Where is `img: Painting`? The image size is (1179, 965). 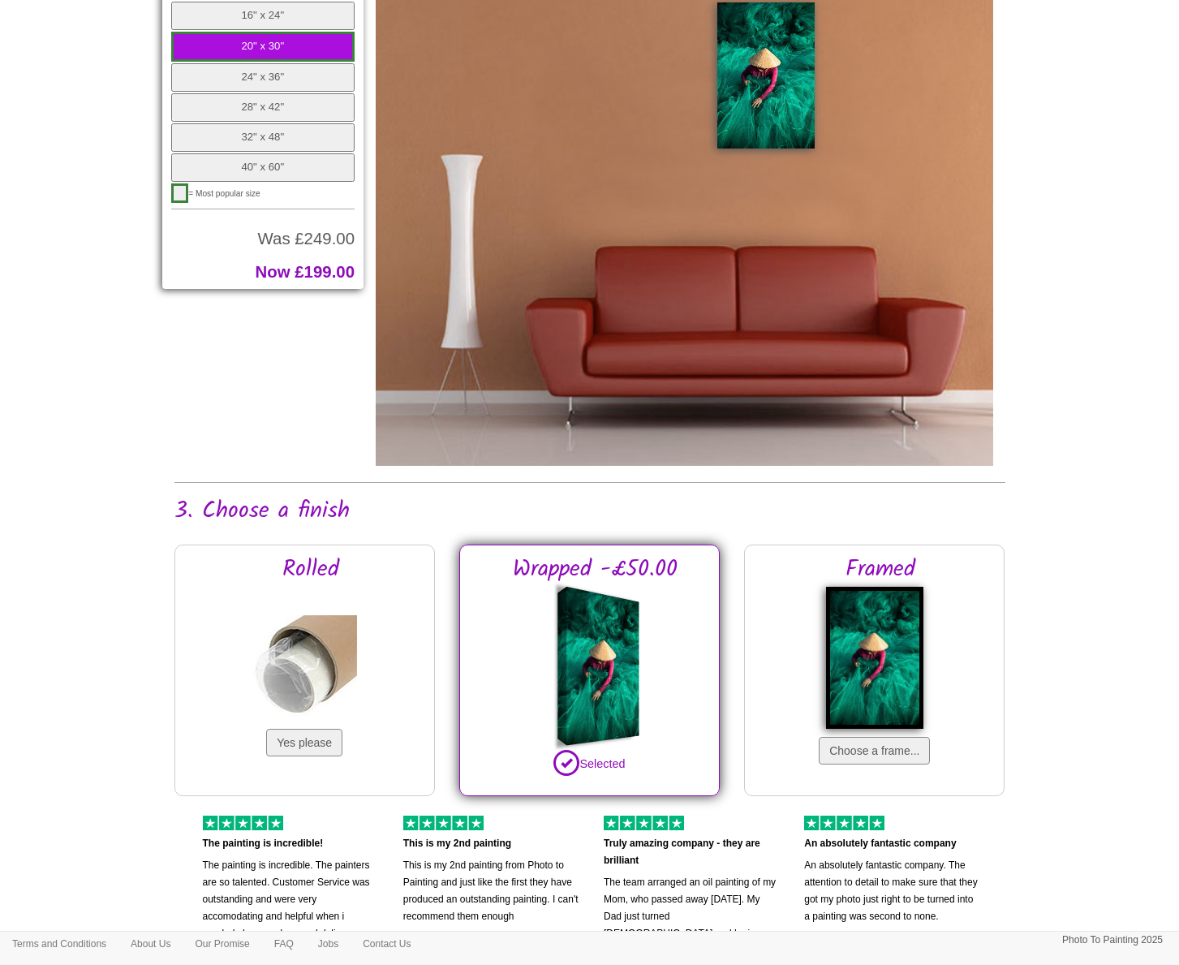
img: Painting is located at coordinates (766, 75).